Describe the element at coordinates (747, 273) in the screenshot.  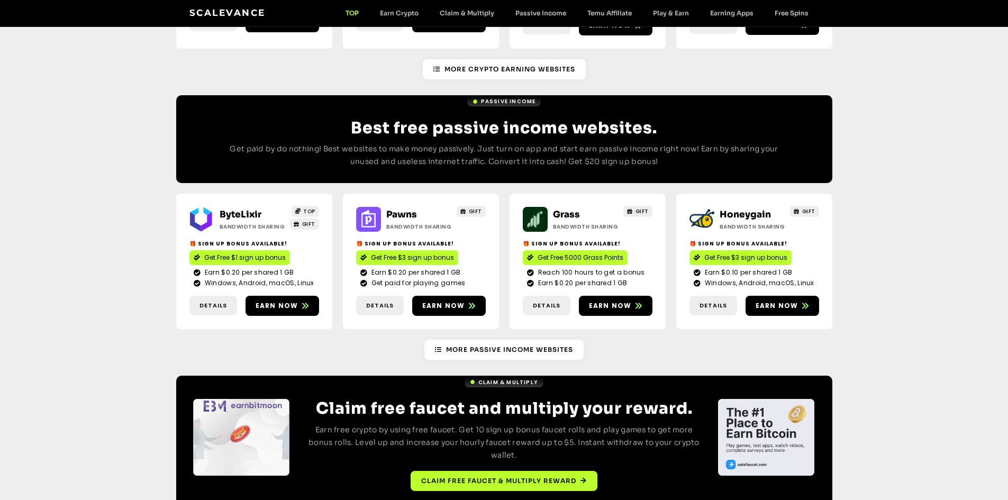
I see `span: Earn $0.10 per shared 1 GB` at that location.